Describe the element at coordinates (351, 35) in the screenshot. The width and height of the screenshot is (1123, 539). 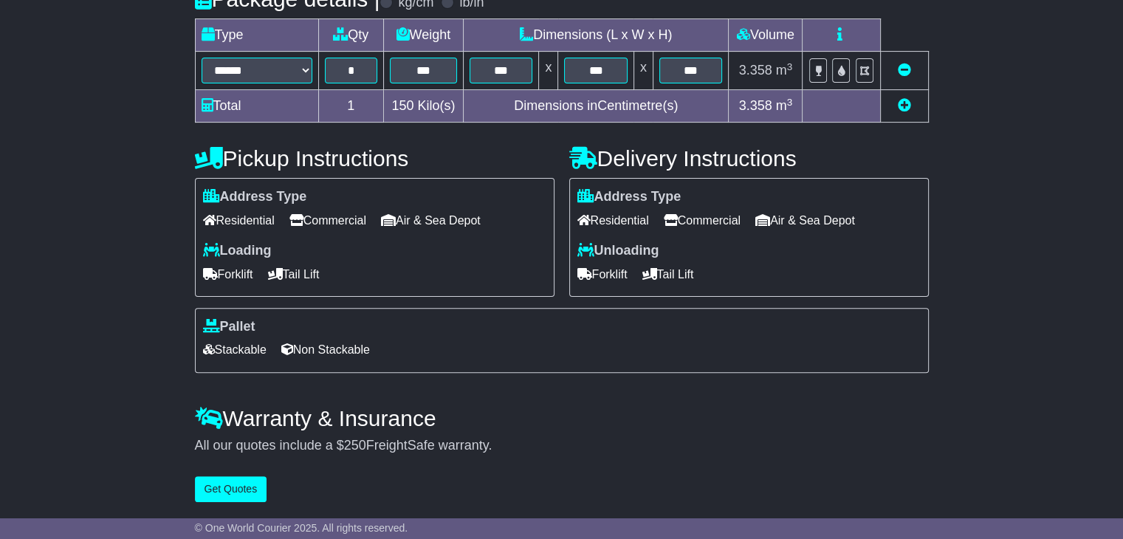
I see `td: Qty` at that location.